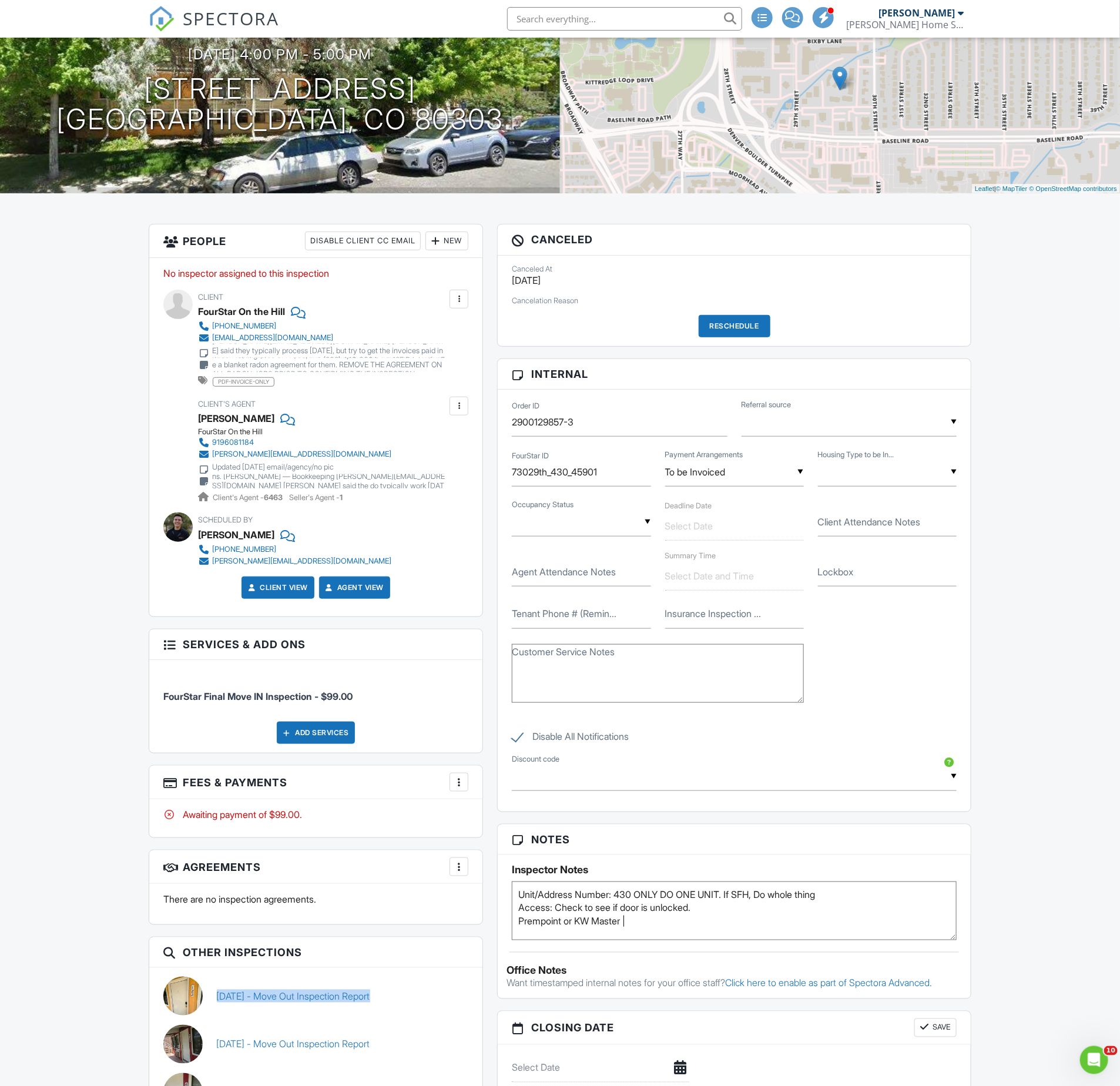 This screenshot has width=1120, height=1086. What do you see at coordinates (905, 25) in the screenshot?
I see `div: Scott Home Services, LLC` at bounding box center [905, 25].